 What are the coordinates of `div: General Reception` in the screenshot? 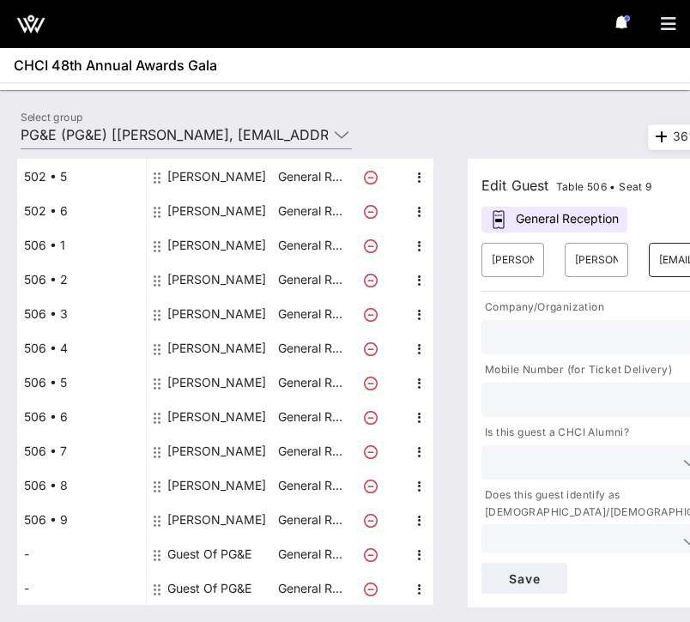 It's located at (554, 220).